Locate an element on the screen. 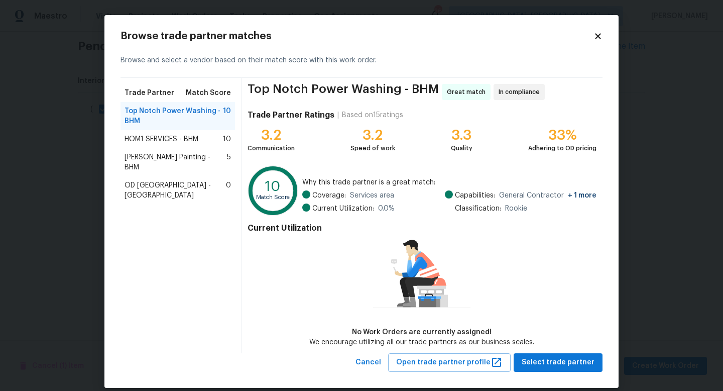  div: Speed of work is located at coordinates (373, 148).